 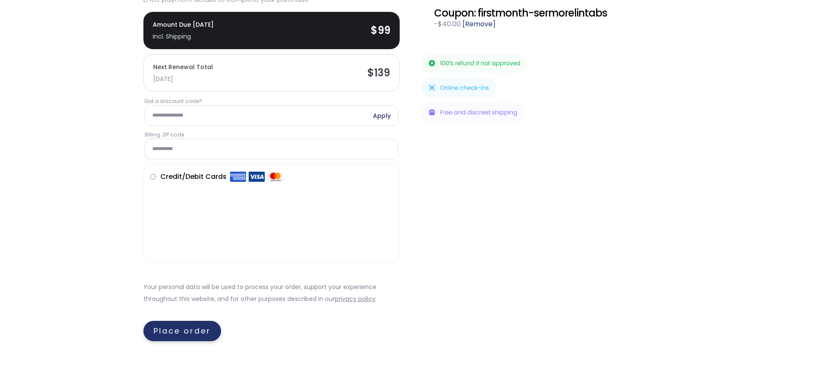 What do you see at coordinates (378, 73) in the screenshot?
I see `bdi: 139` at bounding box center [378, 73].